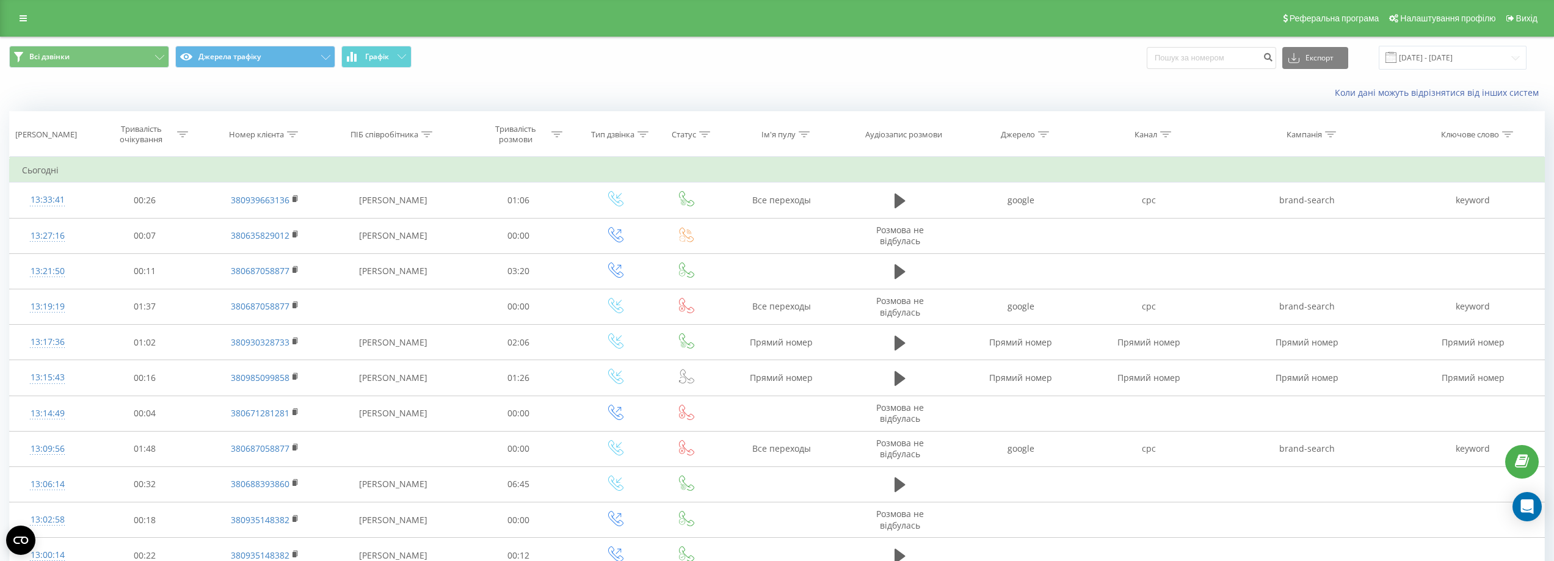 The width and height of the screenshot is (1554, 561). I want to click on td: Сьогодні, so click(778, 170).